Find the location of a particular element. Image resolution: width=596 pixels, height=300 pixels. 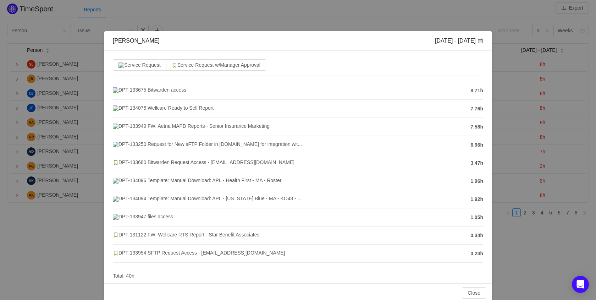

span: 0.34h is located at coordinates (476, 235).